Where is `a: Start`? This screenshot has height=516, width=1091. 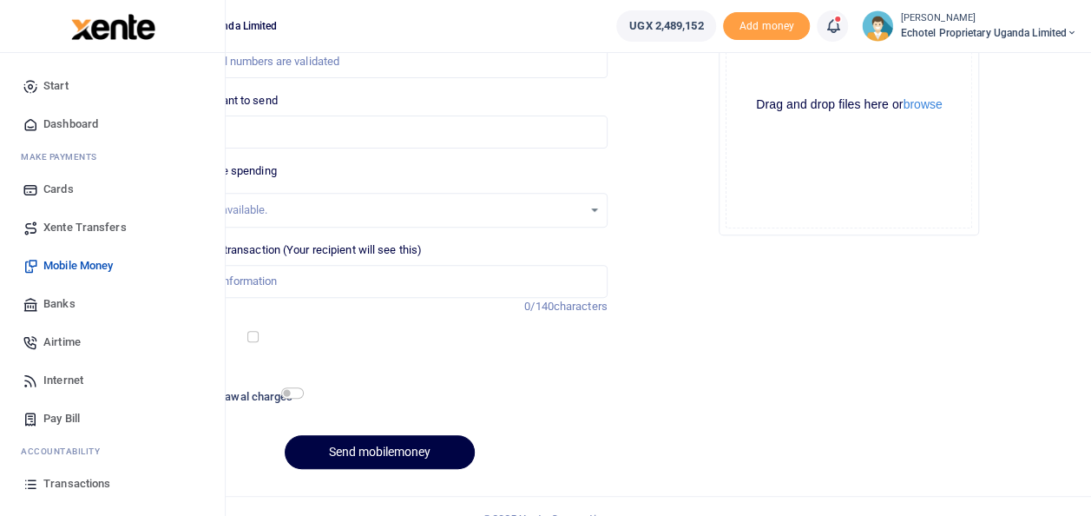 a: Start is located at coordinates (112, 86).